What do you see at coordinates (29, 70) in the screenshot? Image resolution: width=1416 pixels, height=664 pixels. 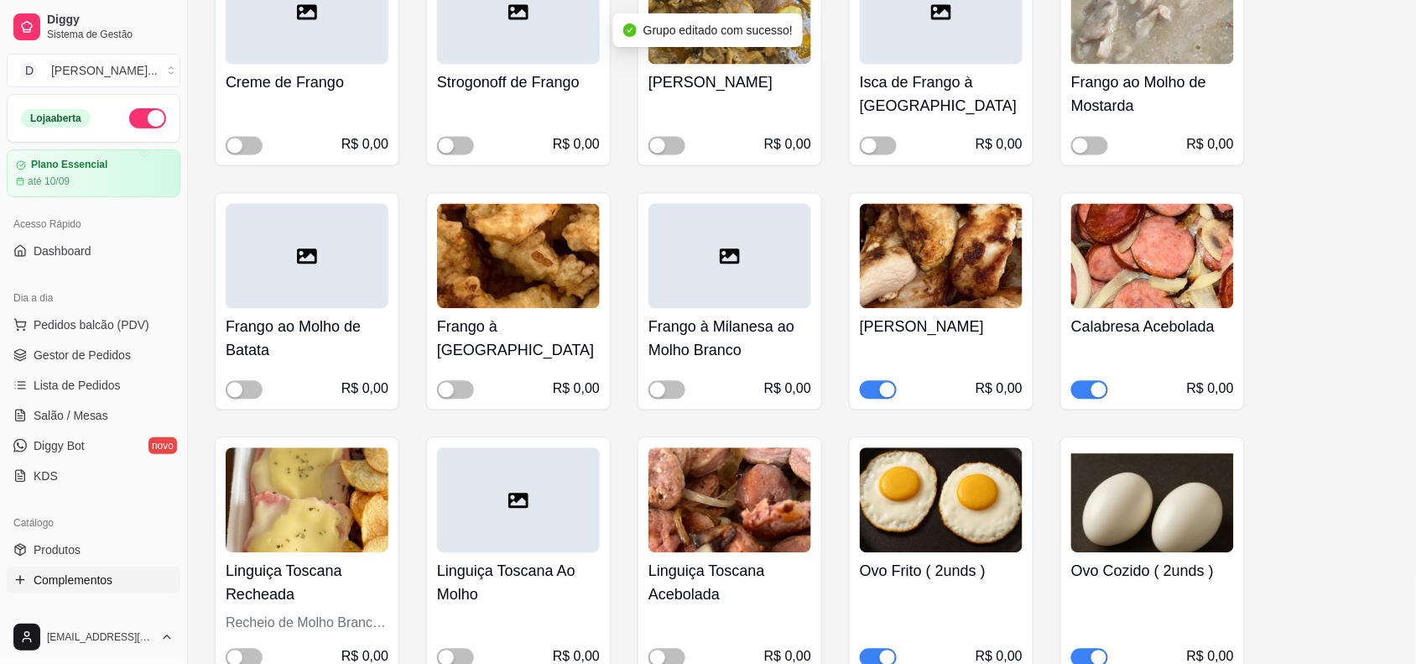 I see `span: D` at bounding box center [29, 70].